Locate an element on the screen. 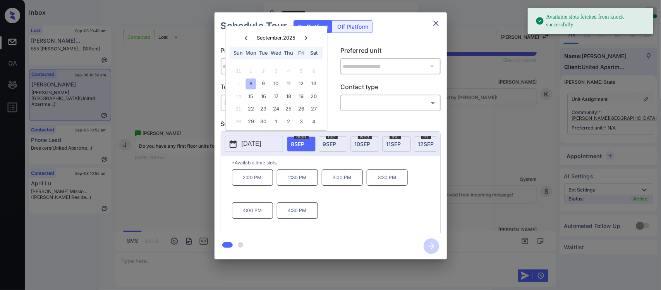 This screenshot has height=290, width=661. div: Choose Thursday, September 18th, 2025 is located at coordinates (288, 96).